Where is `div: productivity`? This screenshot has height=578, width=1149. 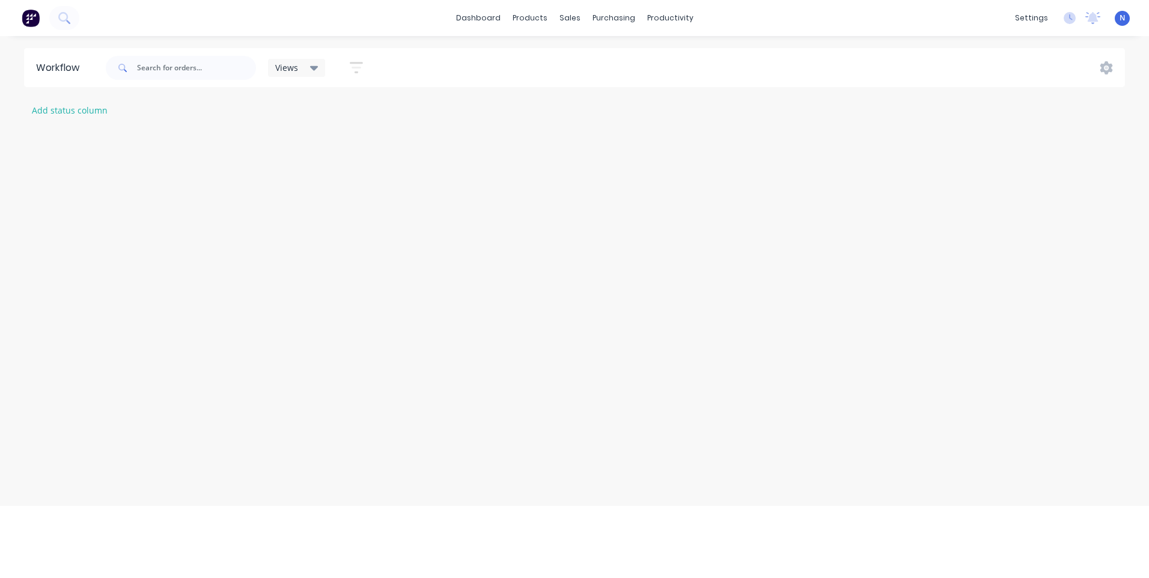
div: productivity is located at coordinates (670, 18).